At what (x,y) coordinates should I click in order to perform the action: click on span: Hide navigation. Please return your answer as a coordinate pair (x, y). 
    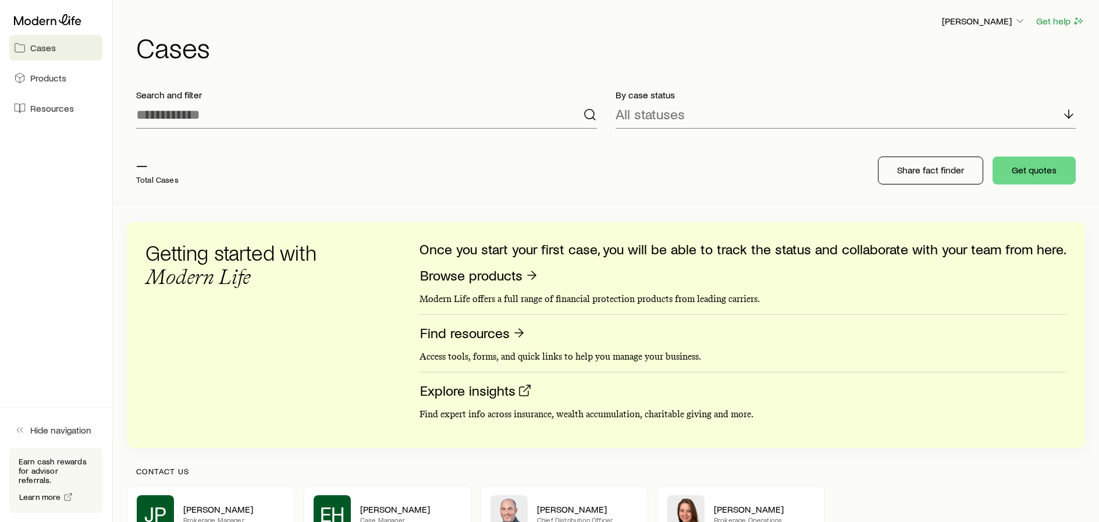
    Looking at the image, I should click on (61, 430).